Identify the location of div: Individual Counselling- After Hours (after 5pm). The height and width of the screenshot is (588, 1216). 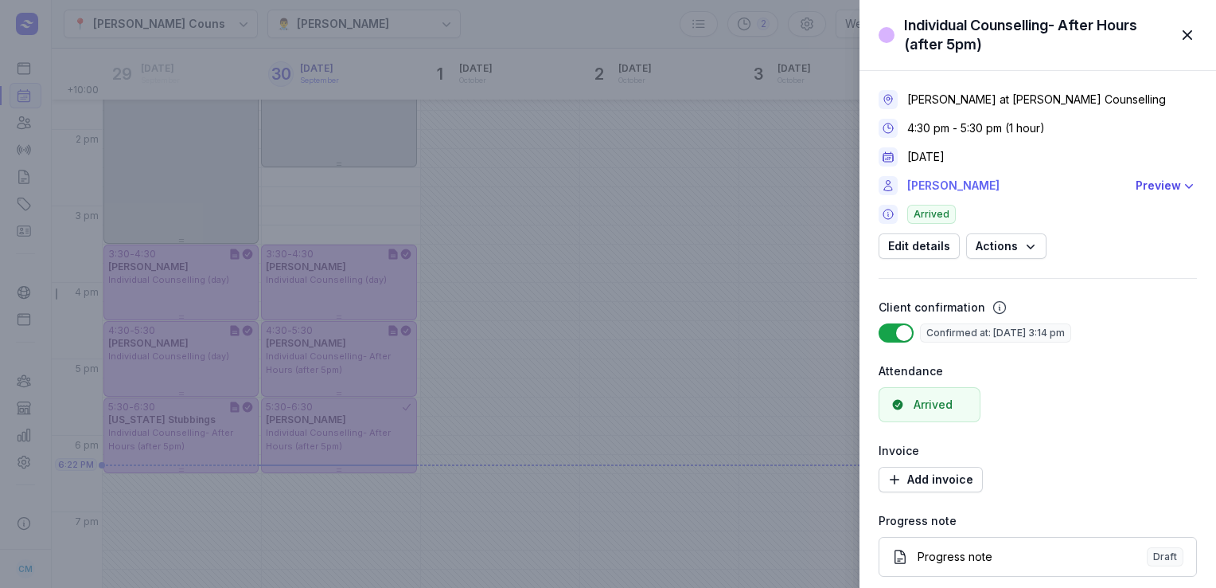
(1037, 35).